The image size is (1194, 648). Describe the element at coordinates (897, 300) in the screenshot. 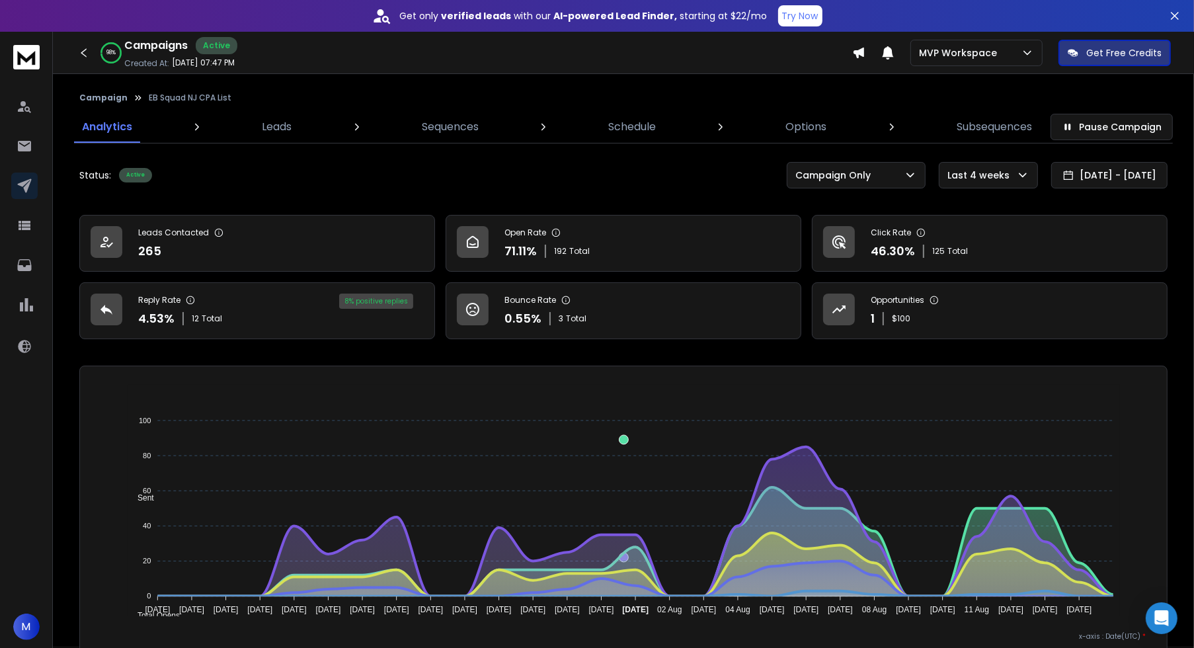

I see `p: Opportunities` at that location.